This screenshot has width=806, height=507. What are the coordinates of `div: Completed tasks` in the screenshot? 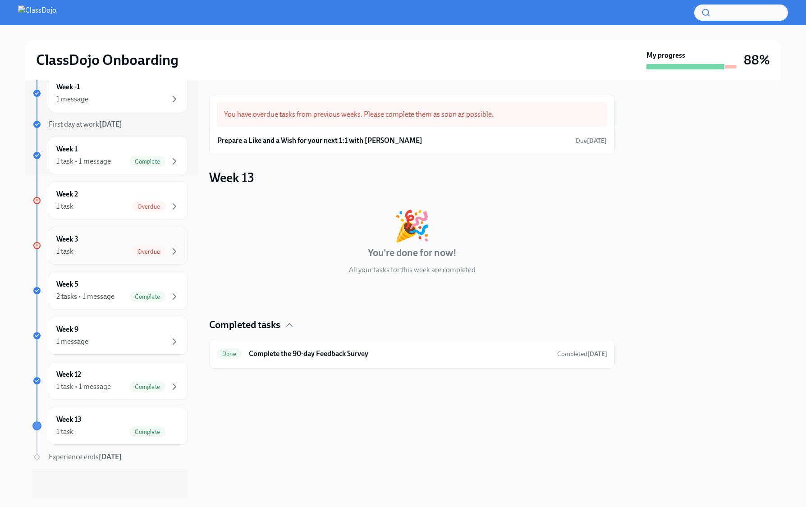 It's located at (412, 325).